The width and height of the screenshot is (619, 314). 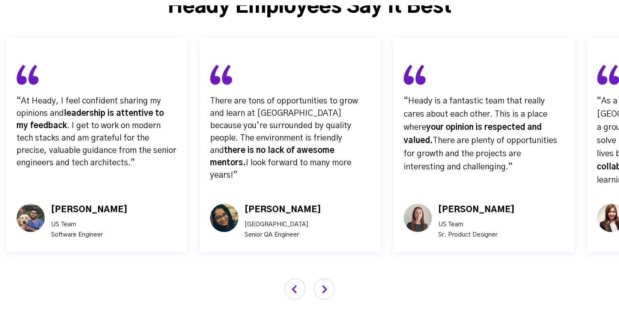 What do you see at coordinates (476, 229) in the screenshot?
I see `p: US Team Sr. Product Designer` at bounding box center [476, 229].